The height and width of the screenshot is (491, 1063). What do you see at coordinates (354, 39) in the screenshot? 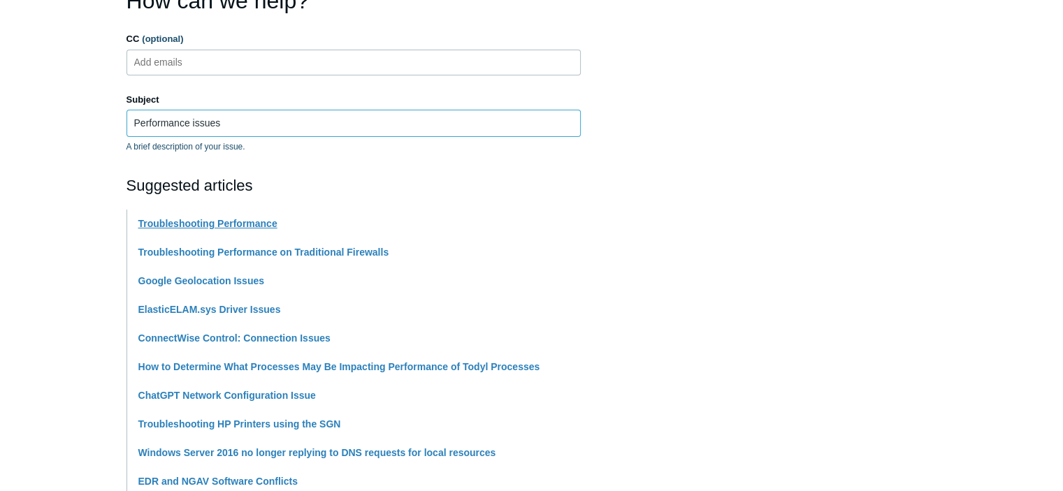
I see `label: CC` at bounding box center [354, 39].